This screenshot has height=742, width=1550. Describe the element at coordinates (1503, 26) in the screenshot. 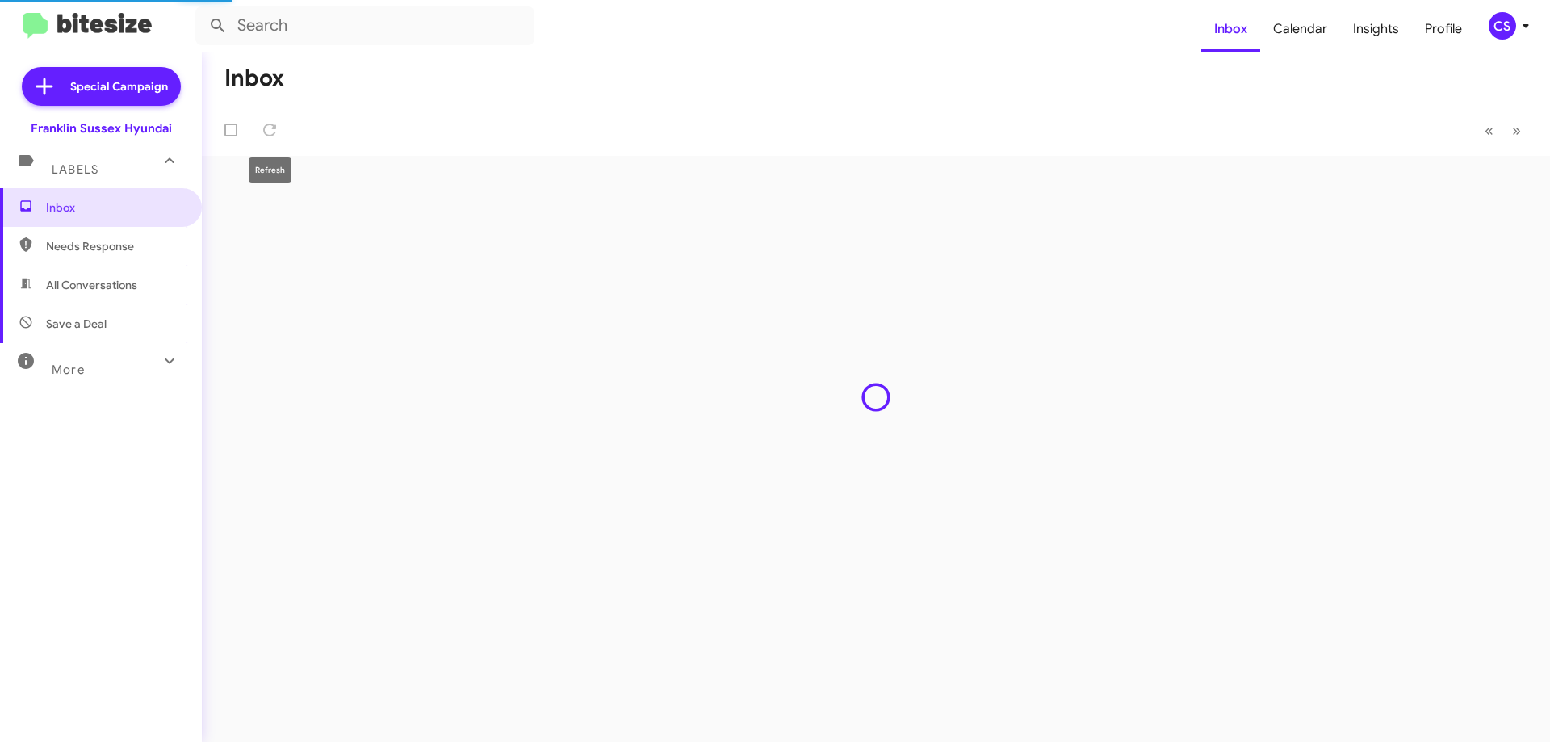

I see `div: CS` at that location.